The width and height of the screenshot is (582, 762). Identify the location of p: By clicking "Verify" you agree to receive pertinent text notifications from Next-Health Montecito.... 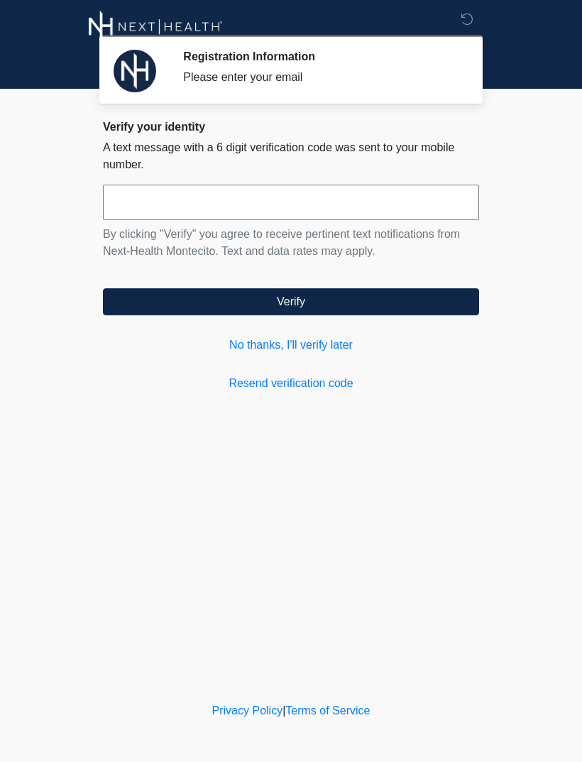
(291, 243).